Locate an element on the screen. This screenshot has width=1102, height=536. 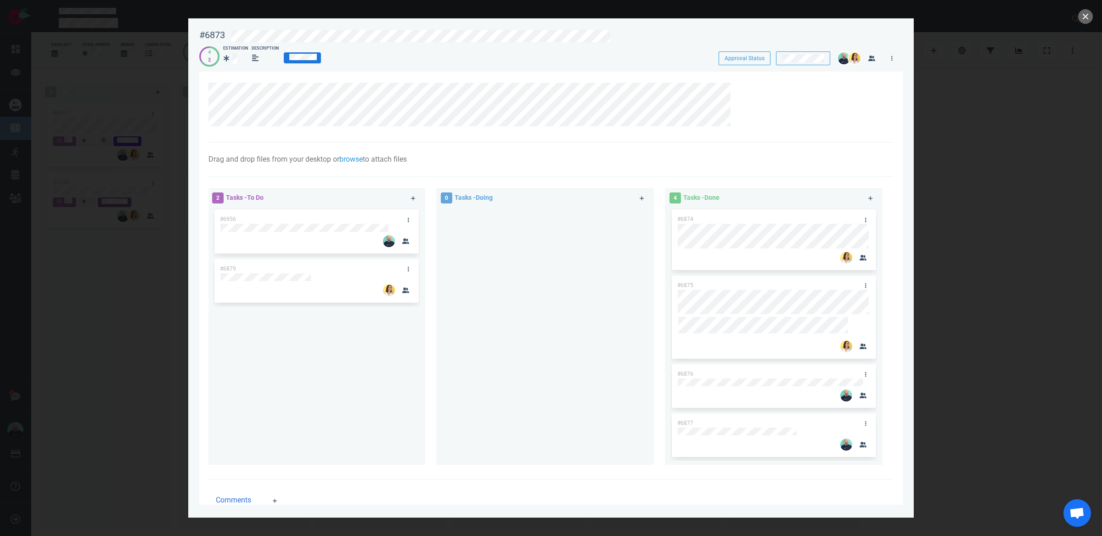
span: Tasks - Doing is located at coordinates (473, 197).